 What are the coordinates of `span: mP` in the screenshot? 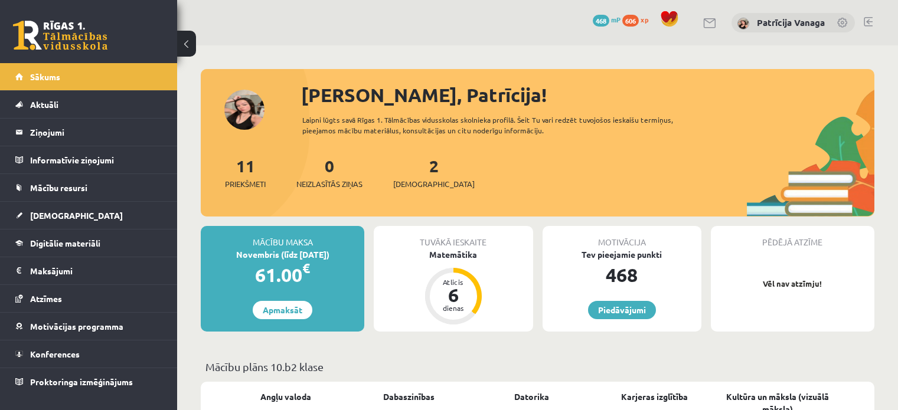 It's located at (616, 19).